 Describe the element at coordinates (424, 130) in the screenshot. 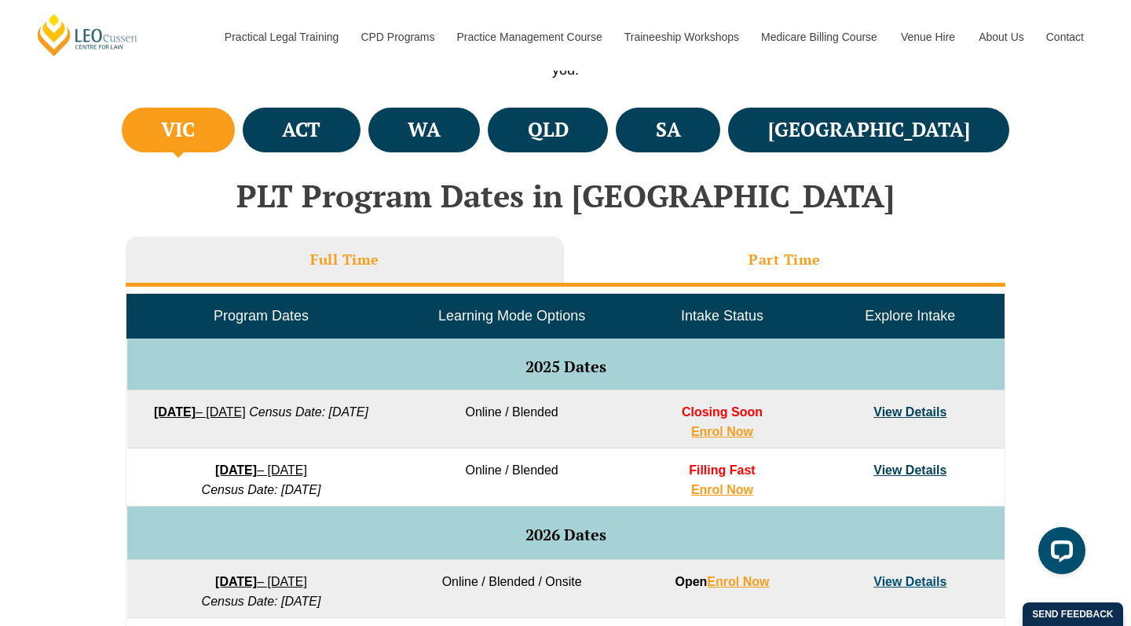

I see `h4: WA` at that location.